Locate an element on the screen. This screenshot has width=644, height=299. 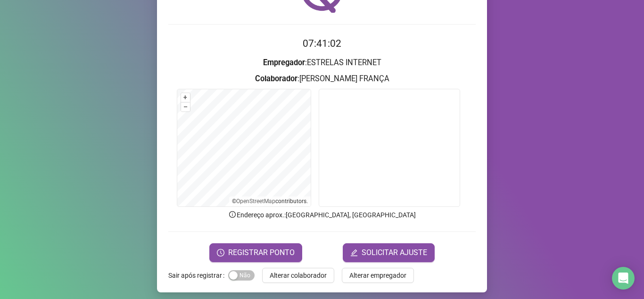
button: REGISTRAR PONTO is located at coordinates (256, 252).